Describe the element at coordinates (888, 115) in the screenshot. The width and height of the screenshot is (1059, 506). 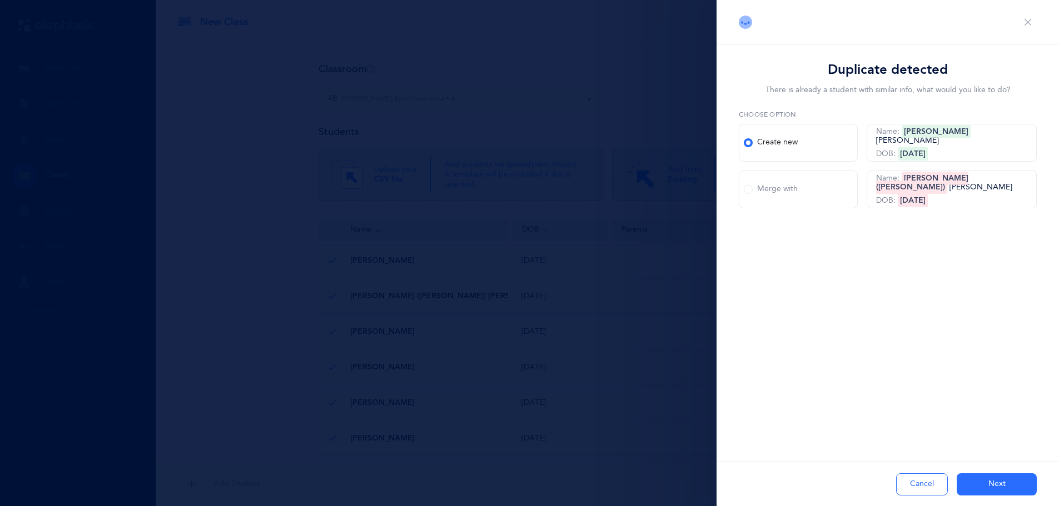
I see `label: Choose option` at that location.